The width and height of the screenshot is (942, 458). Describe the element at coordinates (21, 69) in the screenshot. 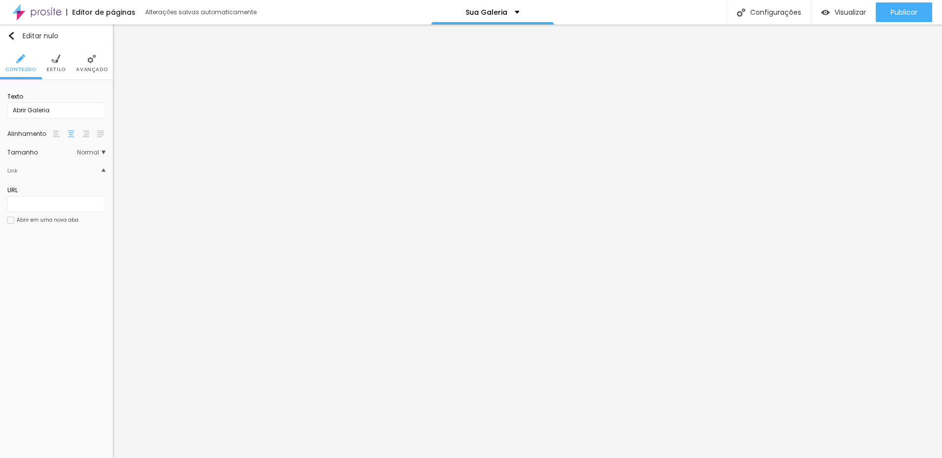

I see `font: Conteúdo` at that location.